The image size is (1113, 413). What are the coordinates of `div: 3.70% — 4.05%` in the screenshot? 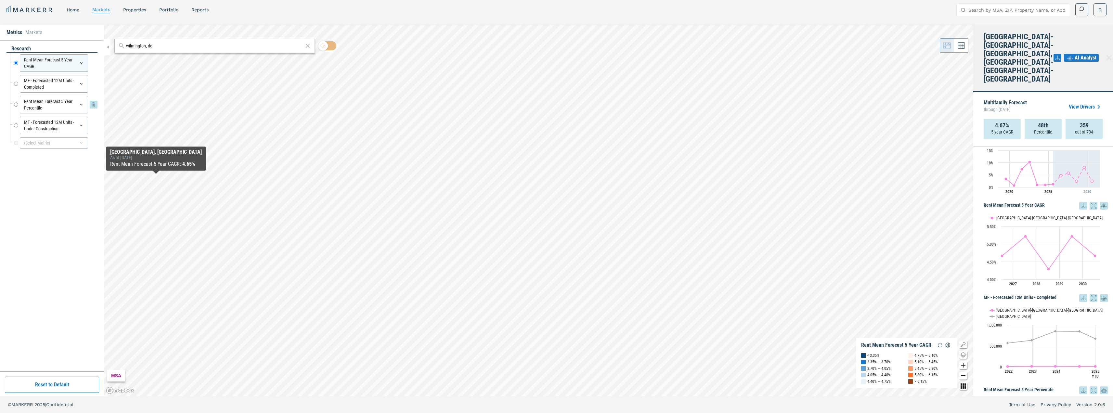 It's located at (879, 368).